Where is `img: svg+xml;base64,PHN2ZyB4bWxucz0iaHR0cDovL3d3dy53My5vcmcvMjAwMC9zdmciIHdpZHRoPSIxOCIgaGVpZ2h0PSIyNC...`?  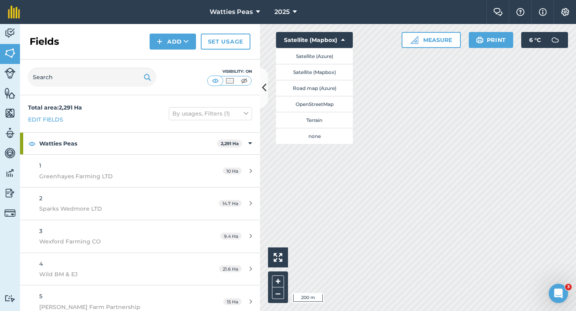 img: svg+xml;base64,PHN2ZyB4bWxucz0iaHR0cDovL3d3dy53My5vcmcvMjAwMC9zdmciIHdpZHRoPSIxOCIgaGVpZ2h0PSIyNC... is located at coordinates (32, 144).